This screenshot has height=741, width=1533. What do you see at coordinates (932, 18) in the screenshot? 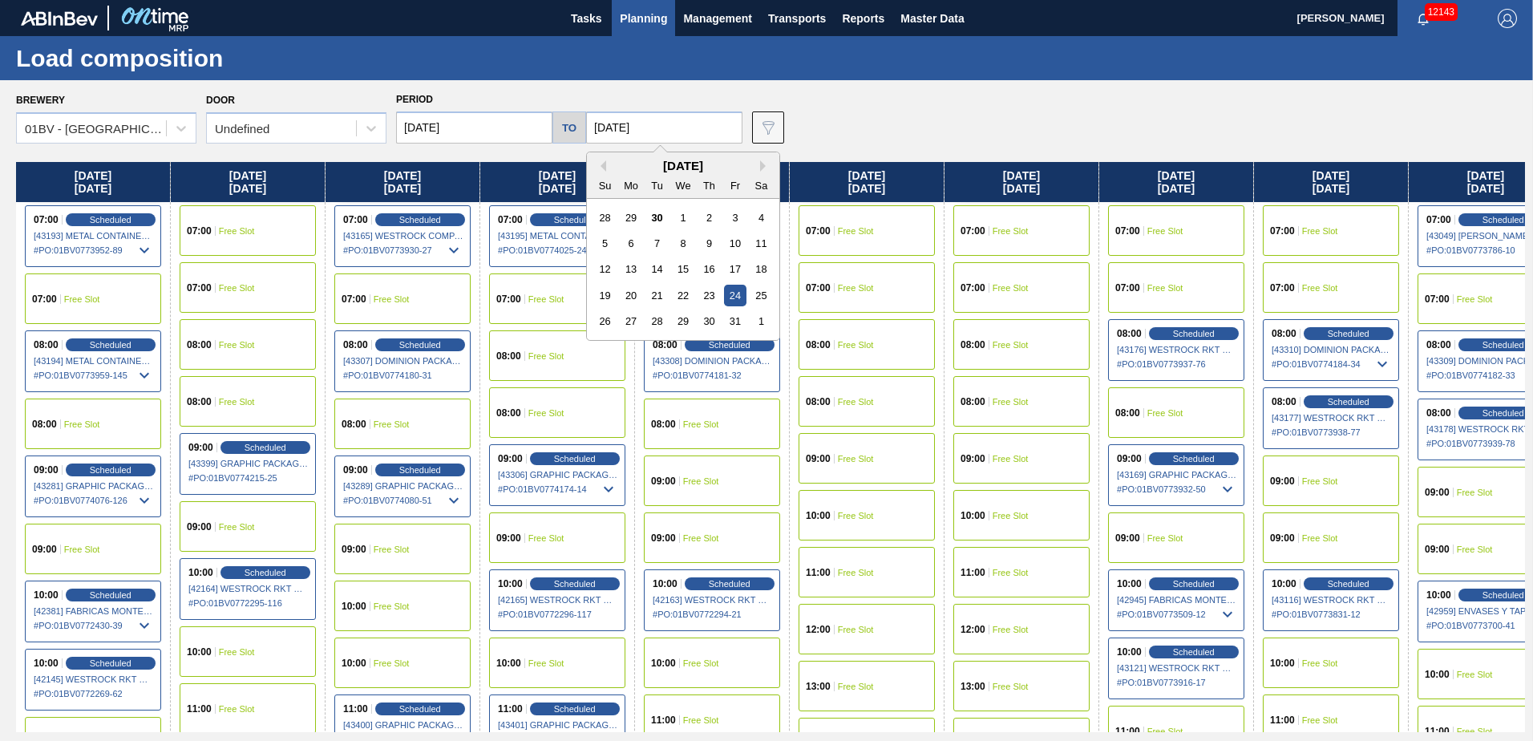
I see `span: Master Data` at bounding box center [932, 18].